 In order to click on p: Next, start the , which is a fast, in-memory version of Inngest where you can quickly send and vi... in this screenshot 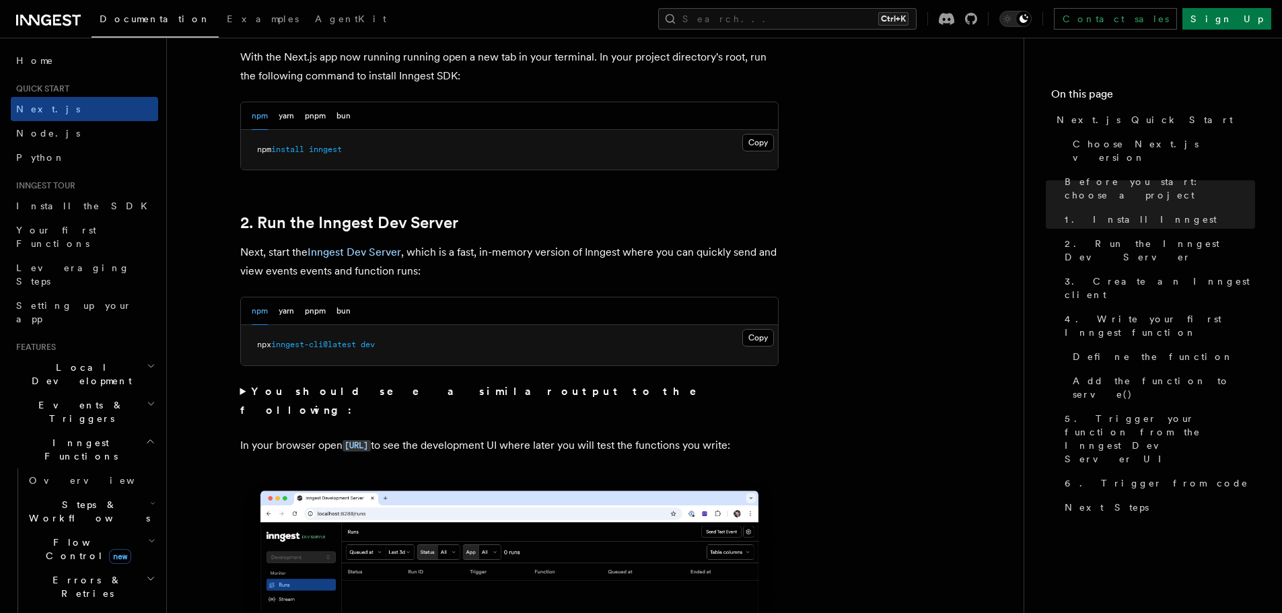, I will do `click(509, 262)`.